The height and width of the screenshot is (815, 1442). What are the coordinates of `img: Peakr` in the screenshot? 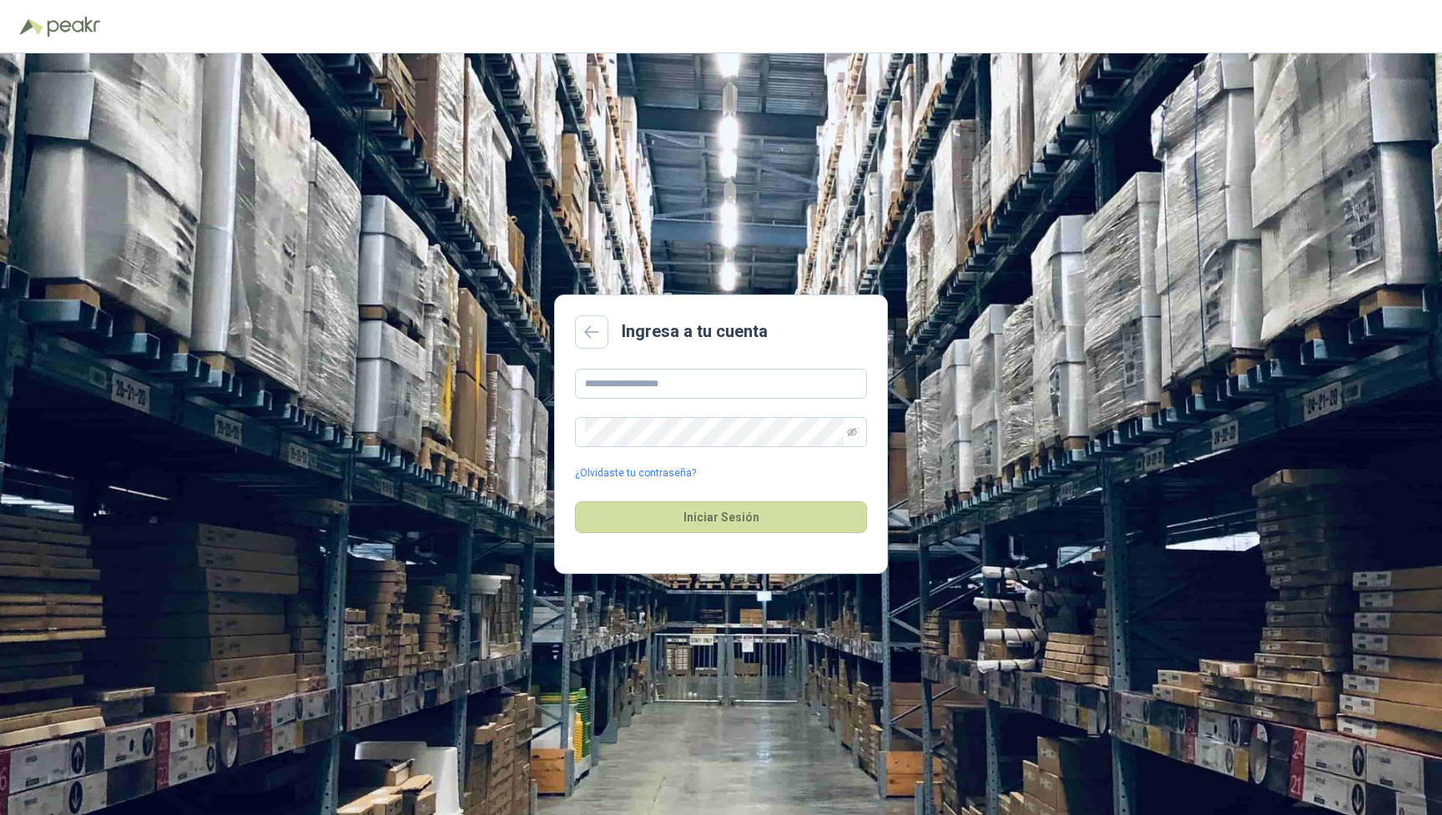 It's located at (73, 27).